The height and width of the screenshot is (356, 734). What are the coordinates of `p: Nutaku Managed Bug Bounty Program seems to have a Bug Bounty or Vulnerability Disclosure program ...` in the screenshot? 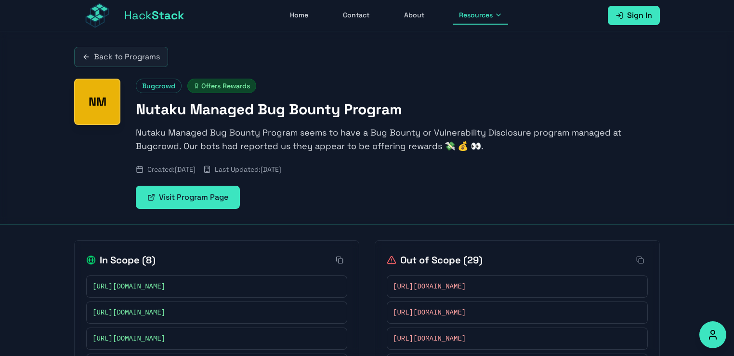 It's located at (398, 139).